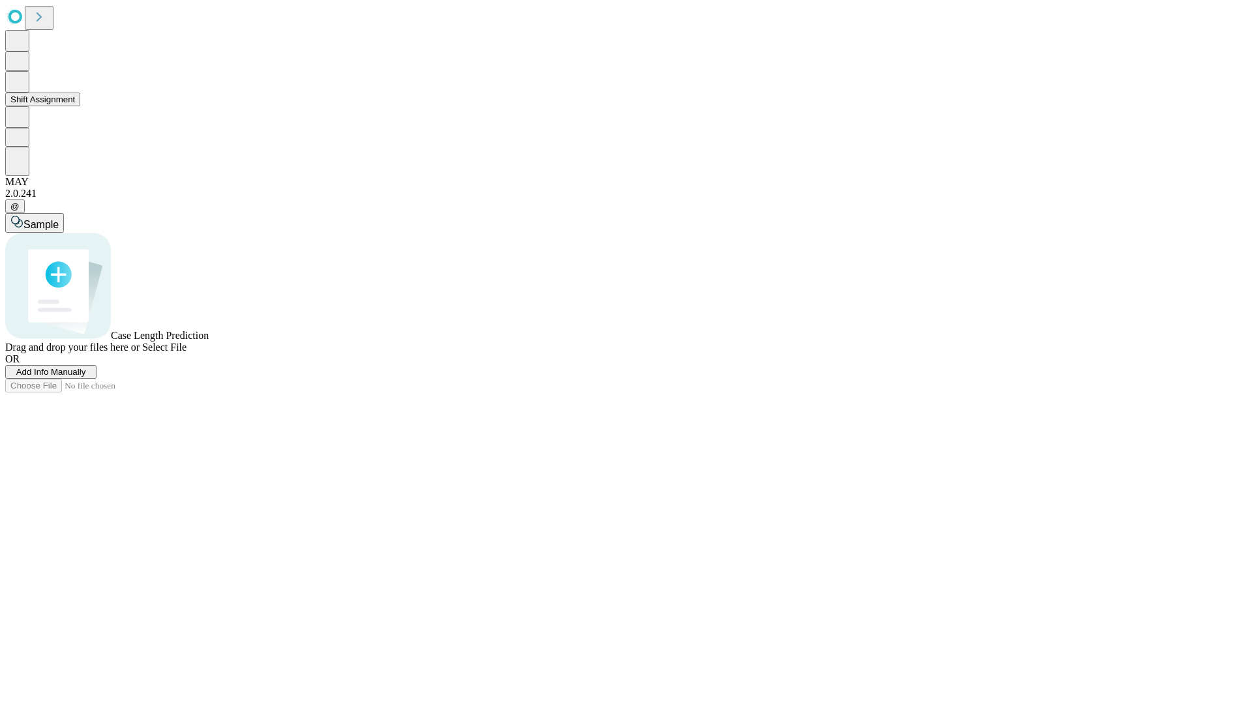  I want to click on div: MAY, so click(626, 182).